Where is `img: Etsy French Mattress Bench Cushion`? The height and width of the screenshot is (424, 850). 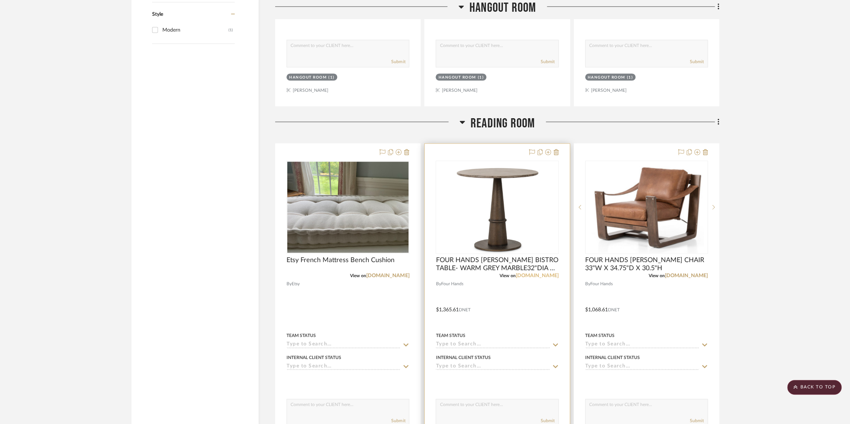 img: Etsy French Mattress Bench Cushion is located at coordinates (348, 207).